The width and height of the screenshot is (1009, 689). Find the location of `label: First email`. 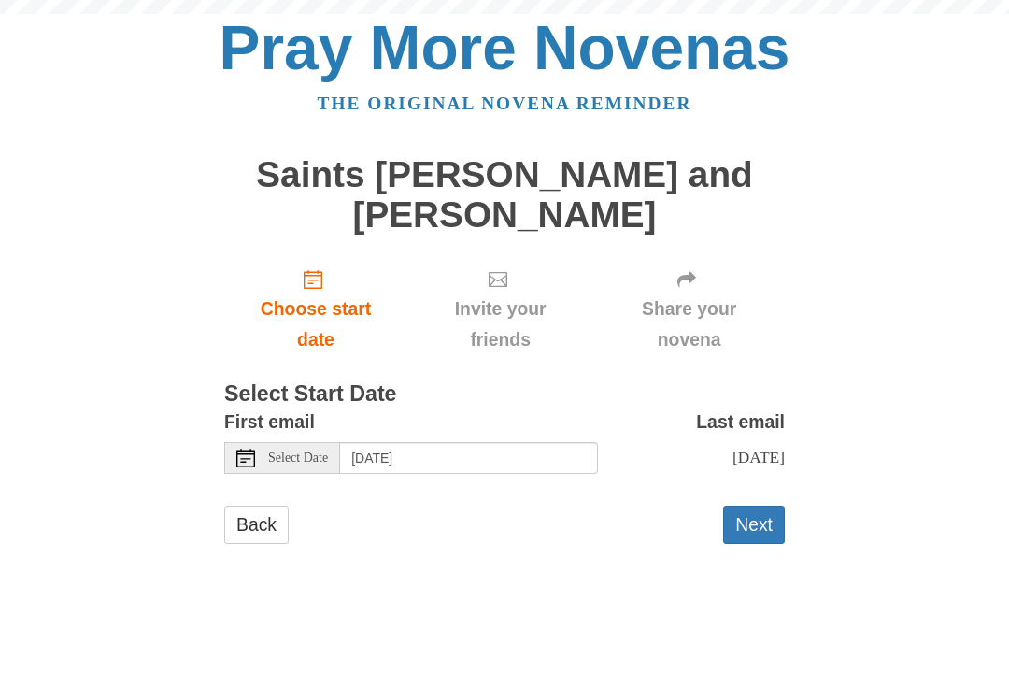

label: First email is located at coordinates (269, 421).